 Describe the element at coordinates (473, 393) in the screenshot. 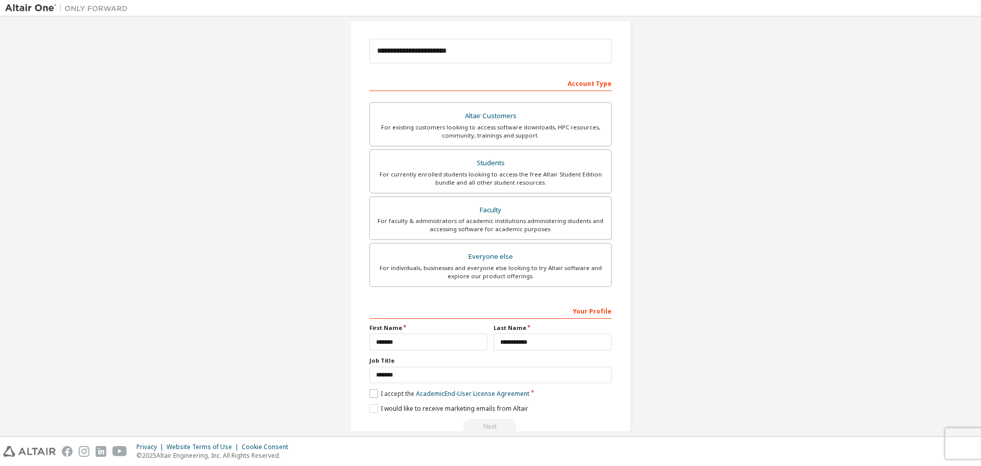

I see `a: Academic End-User License Agreement` at that location.